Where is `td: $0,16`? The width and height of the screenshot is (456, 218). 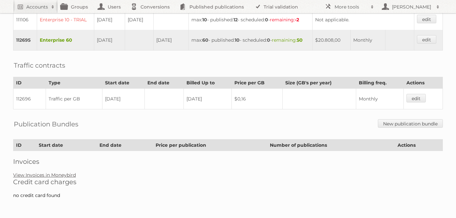 td: $0,16 is located at coordinates (257, 99).